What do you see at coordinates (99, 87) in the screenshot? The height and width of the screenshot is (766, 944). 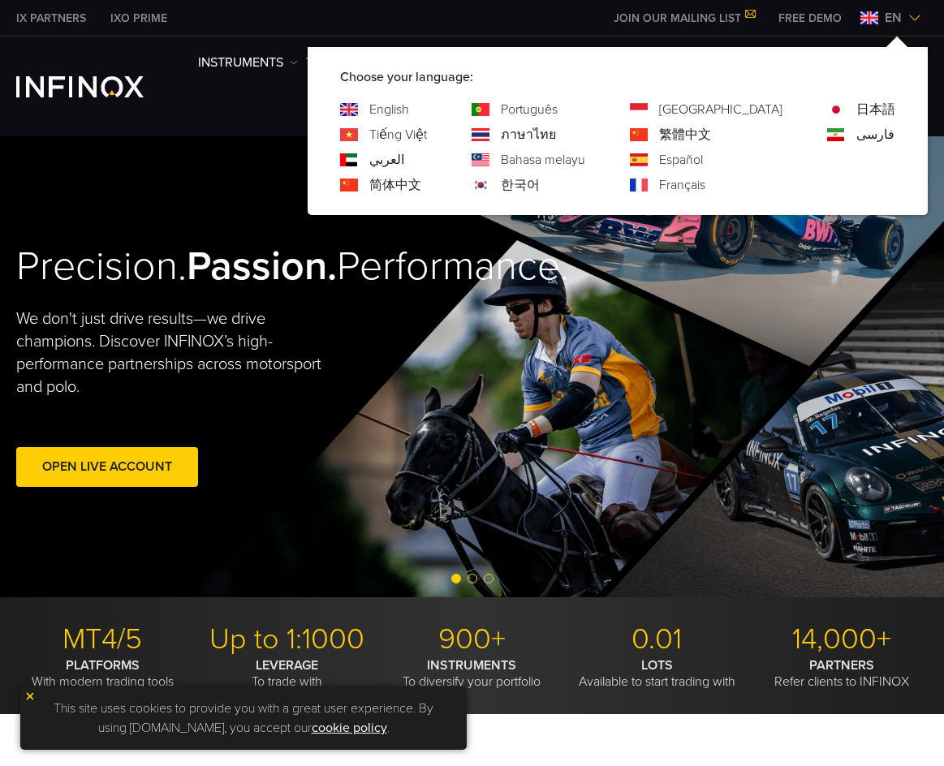 I see `a: INFINOX Logo` at bounding box center [99, 87].